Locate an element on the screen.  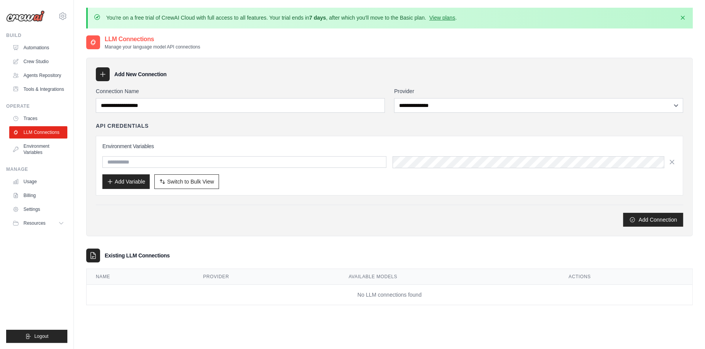
p: You're on a free trial of CrewAI Cloud with full access to all features. Your trial ends in , aft... is located at coordinates (281, 18).